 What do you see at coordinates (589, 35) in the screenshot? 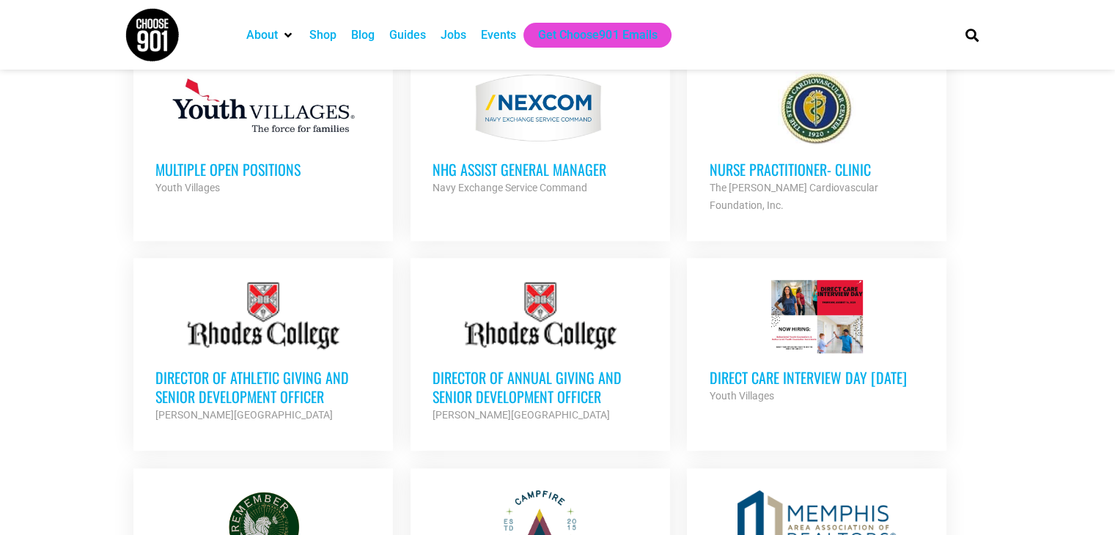
I see `nav: Main nav` at bounding box center [589, 35].